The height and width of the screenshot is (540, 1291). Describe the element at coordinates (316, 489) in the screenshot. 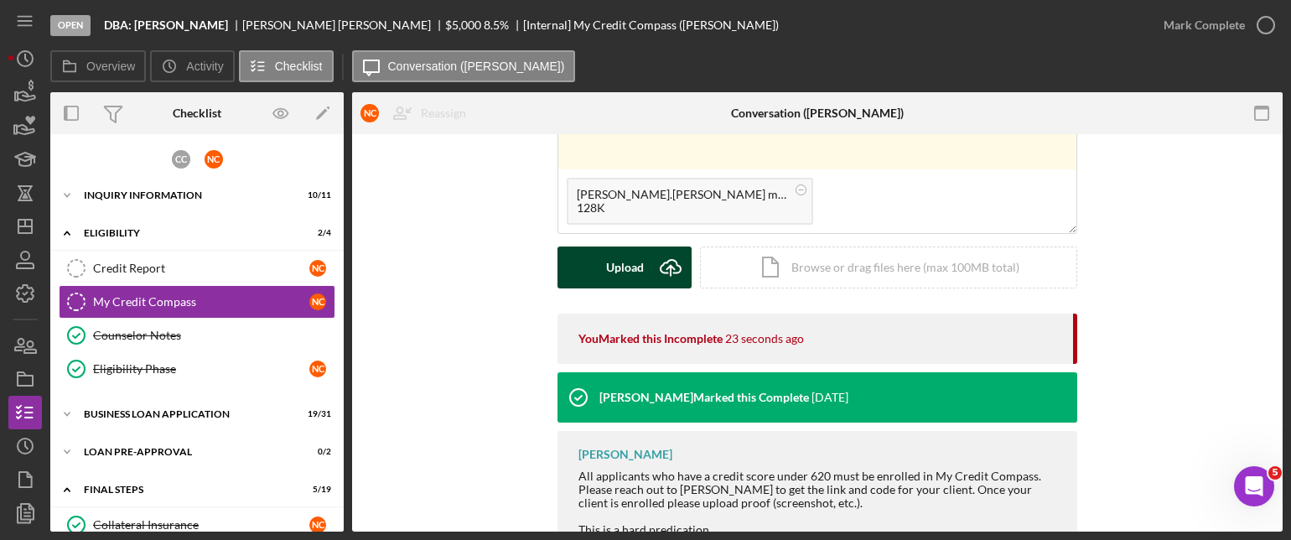

I see `div: 5 / 19` at that location.